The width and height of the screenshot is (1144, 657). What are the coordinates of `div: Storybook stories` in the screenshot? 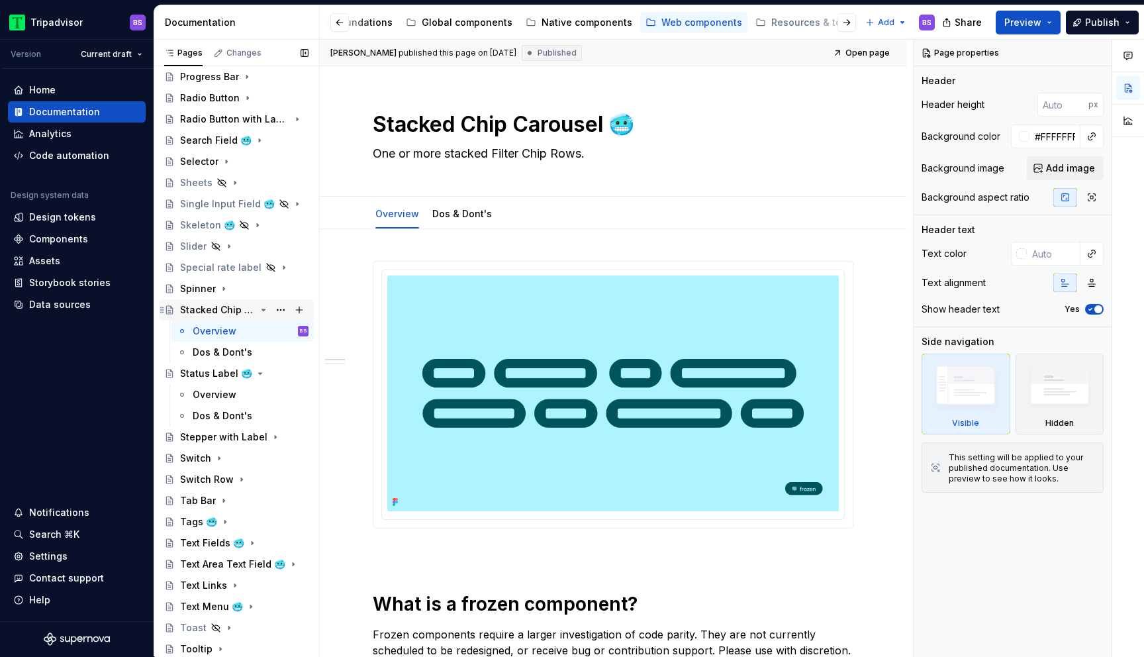 It's located at (69, 283).